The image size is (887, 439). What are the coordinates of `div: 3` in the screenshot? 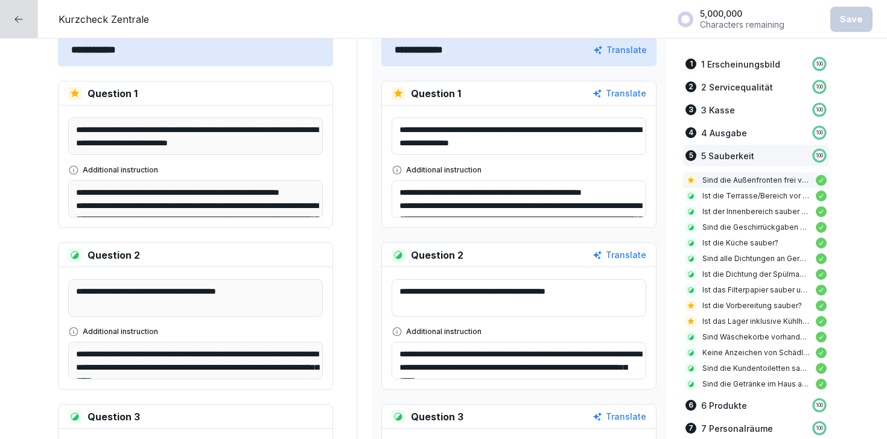 It's located at (691, 110).